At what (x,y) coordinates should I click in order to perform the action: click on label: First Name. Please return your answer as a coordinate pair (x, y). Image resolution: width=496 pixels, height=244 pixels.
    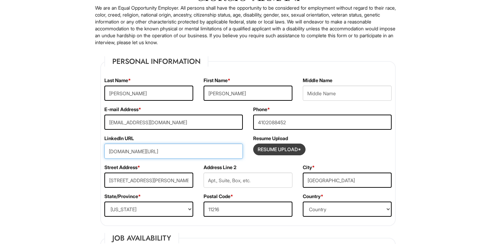
    Looking at the image, I should click on (217, 80).